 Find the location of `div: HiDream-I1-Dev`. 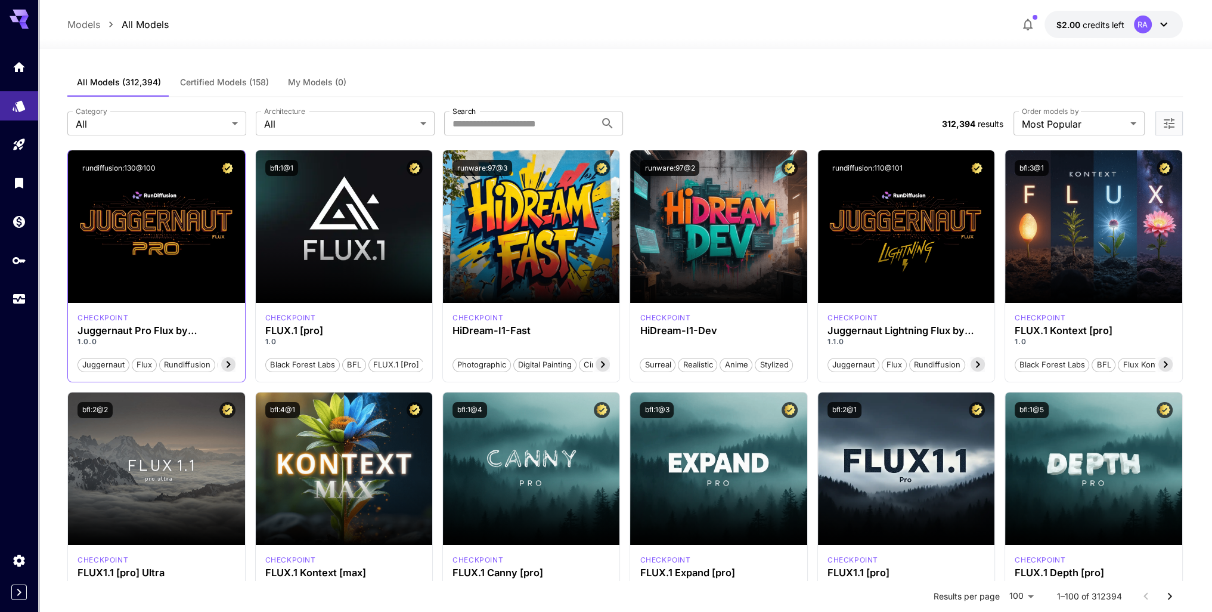

div: HiDream-I1-Dev is located at coordinates (719, 330).